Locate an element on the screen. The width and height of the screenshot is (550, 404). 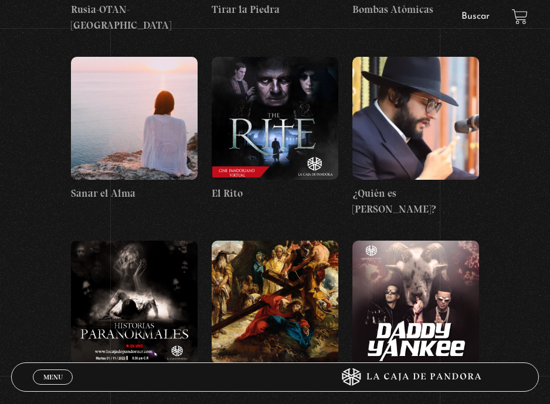
a: Historias Paranormales is located at coordinates (134, 313).